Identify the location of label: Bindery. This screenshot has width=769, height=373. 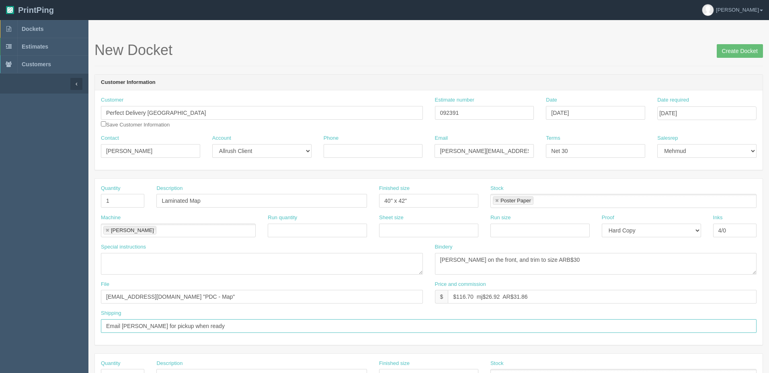
(444, 247).